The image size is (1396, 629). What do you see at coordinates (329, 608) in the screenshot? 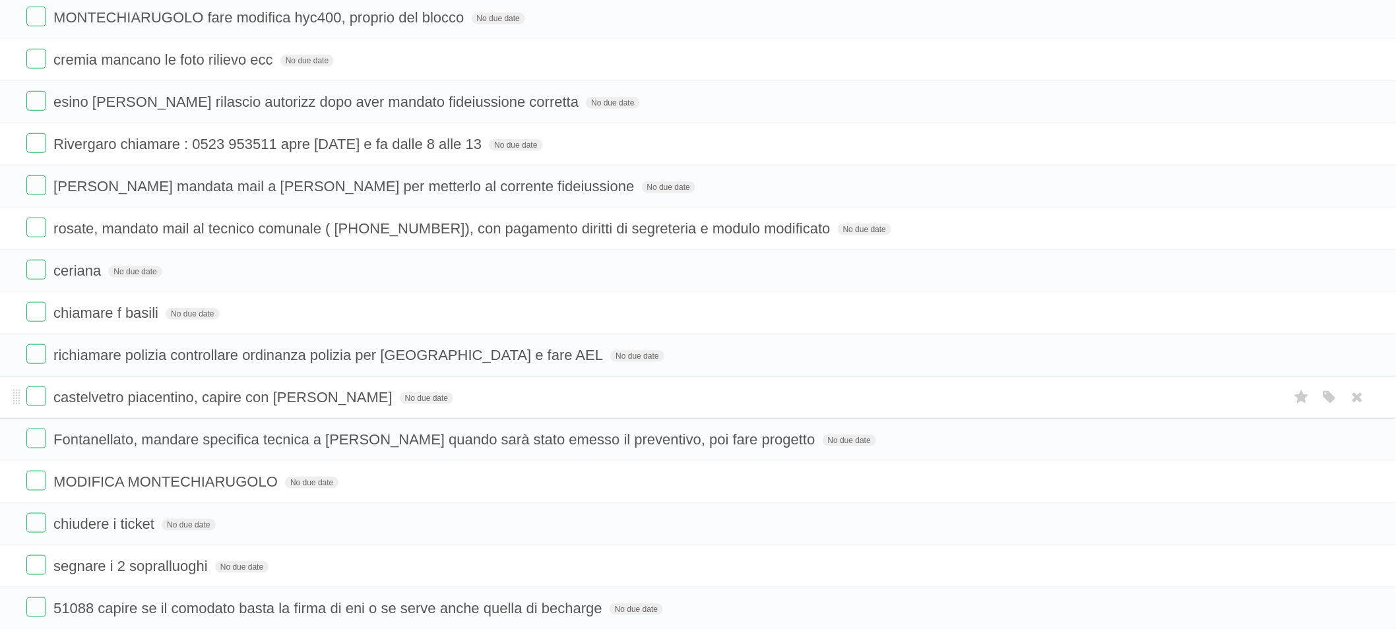
I see `span: 51088 capire se il comodato basta la firma di eni o se serve anche quella di becharge` at bounding box center [329, 608].